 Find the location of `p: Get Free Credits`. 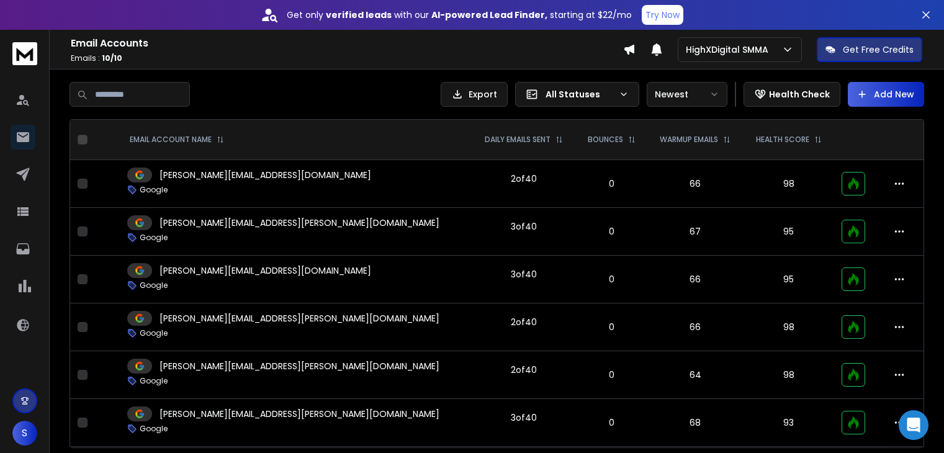

p: Get Free Credits is located at coordinates (878, 50).